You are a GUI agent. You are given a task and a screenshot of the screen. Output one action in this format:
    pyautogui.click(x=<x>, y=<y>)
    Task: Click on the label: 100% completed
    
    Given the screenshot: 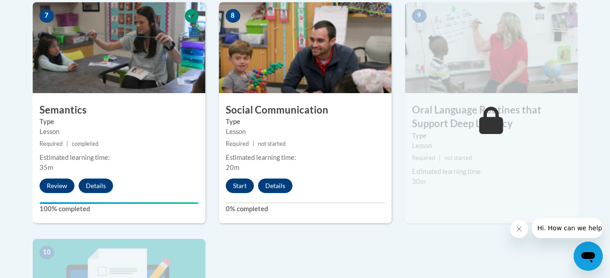 What is the action you would take?
    pyautogui.click(x=119, y=209)
    